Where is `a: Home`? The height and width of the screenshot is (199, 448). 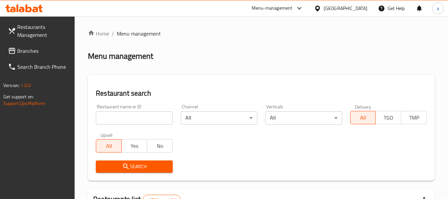 a: Home is located at coordinates (99, 33).